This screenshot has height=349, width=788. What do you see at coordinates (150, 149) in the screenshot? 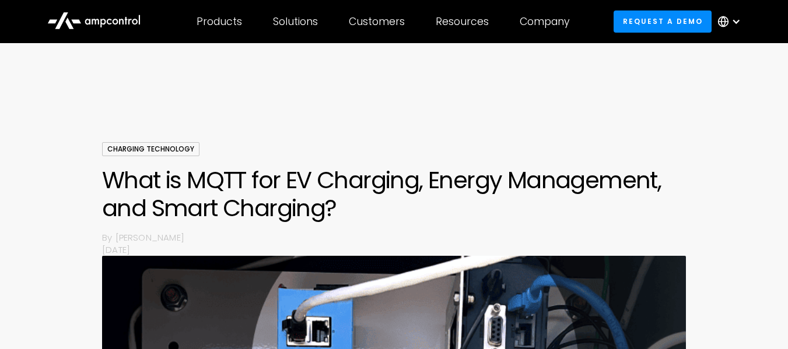
I see `div: Charging Technology` at bounding box center [150, 149].